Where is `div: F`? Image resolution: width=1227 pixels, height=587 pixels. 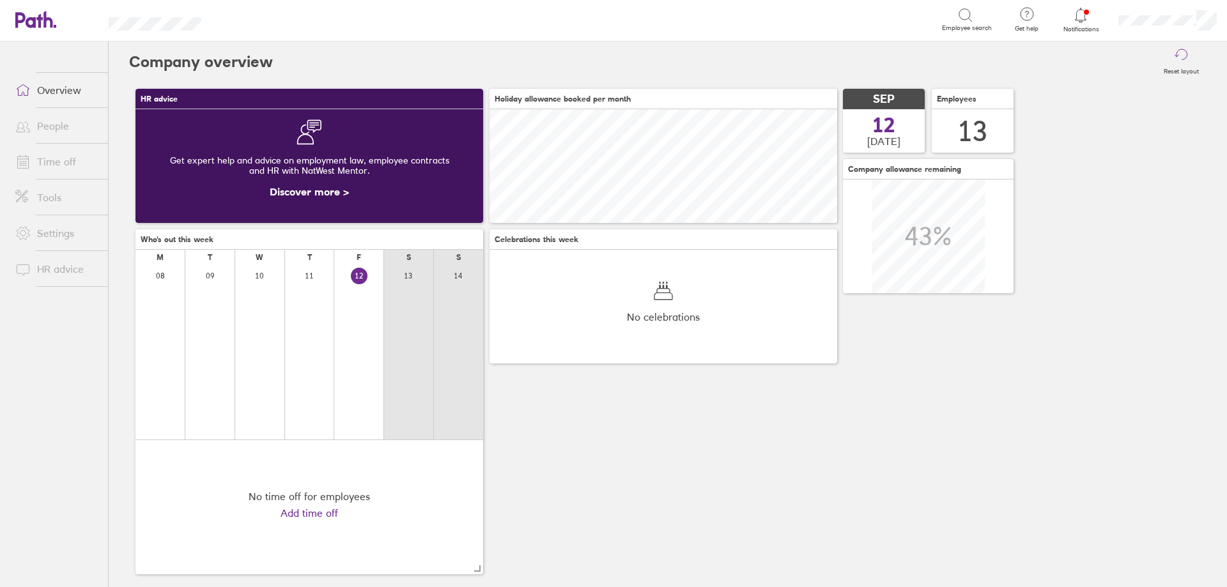
div: F is located at coordinates (358, 257).